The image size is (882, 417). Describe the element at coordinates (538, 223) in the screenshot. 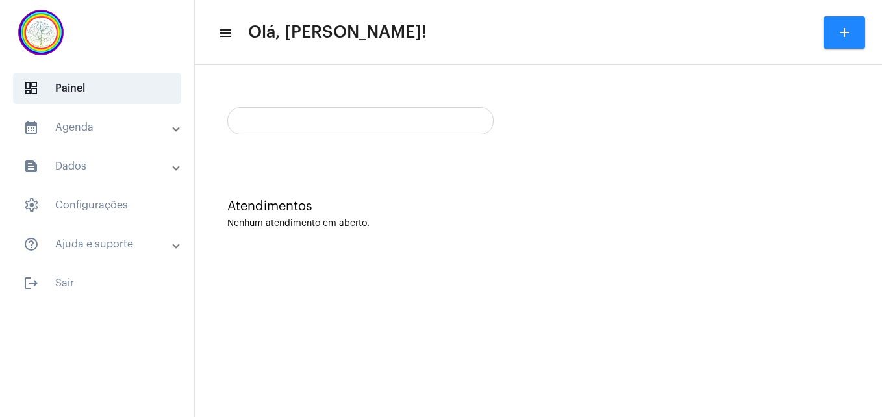

I see `div: Nenhum atendimento em aberto.` at that location.